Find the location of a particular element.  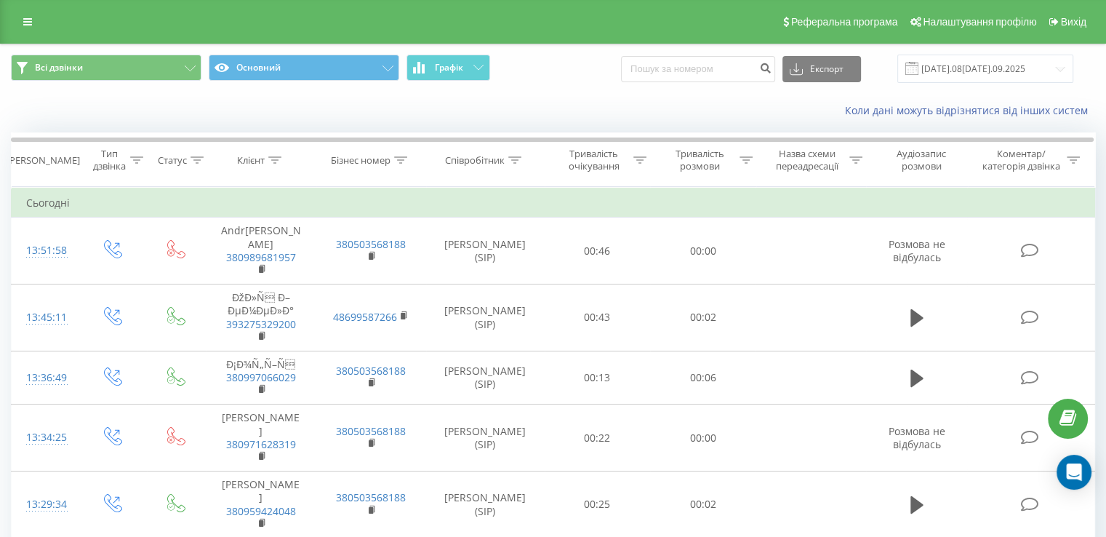

a: 380997066029 is located at coordinates (261, 377).